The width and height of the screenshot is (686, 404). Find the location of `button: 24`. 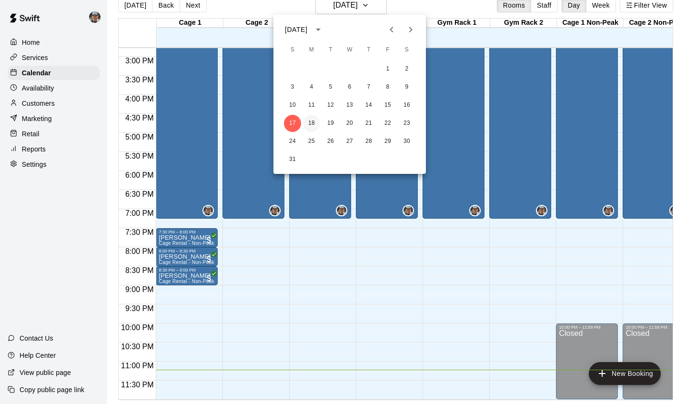

button: 24 is located at coordinates (292, 141).